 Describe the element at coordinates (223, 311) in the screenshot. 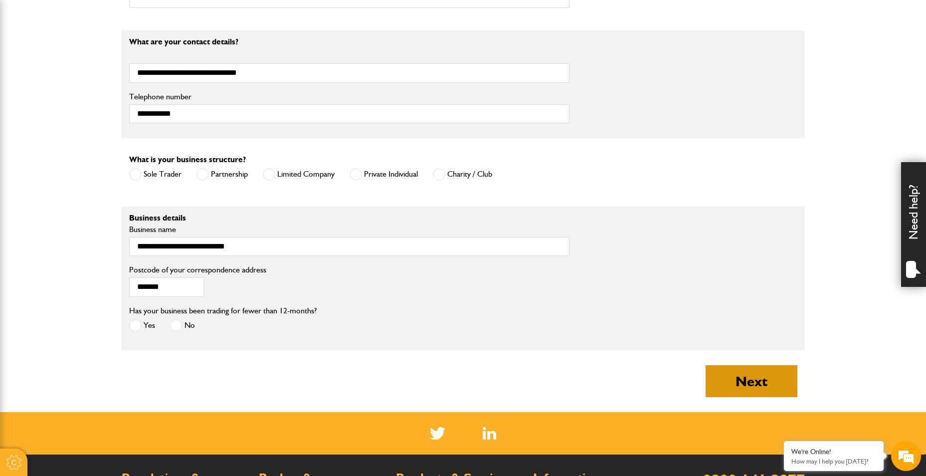

I see `label: Has your business been trading for fewer than 12-months?` at that location.